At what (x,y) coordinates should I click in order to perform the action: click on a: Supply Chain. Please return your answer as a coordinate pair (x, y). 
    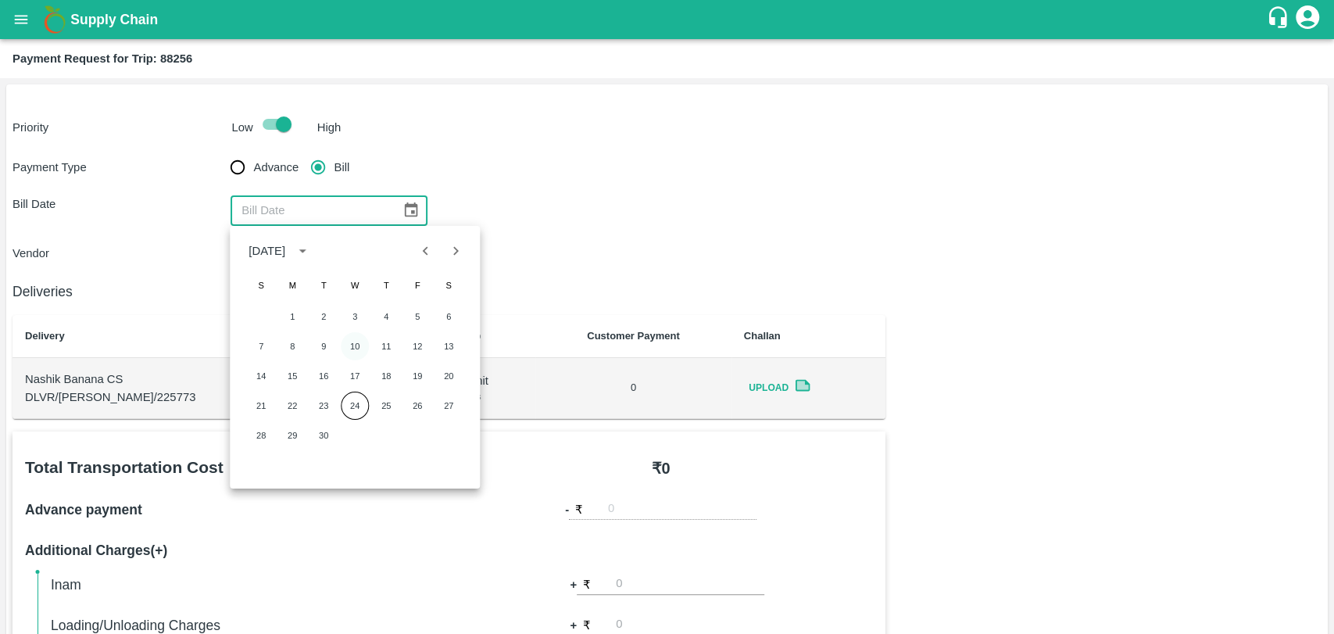
    Looking at the image, I should click on (668, 20).